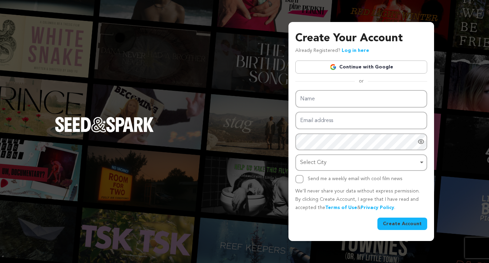  What do you see at coordinates (359, 162) in the screenshot?
I see `div: Select City` at bounding box center [359, 162].